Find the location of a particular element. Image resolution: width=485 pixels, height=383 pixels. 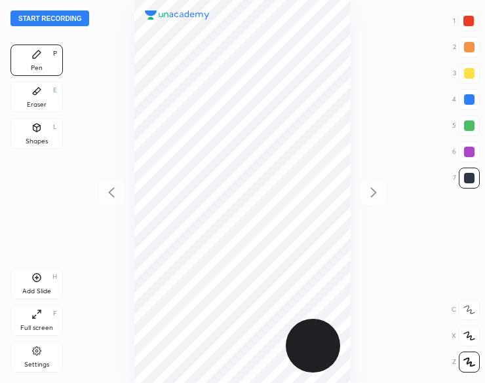

div: X is located at coordinates (465, 336).